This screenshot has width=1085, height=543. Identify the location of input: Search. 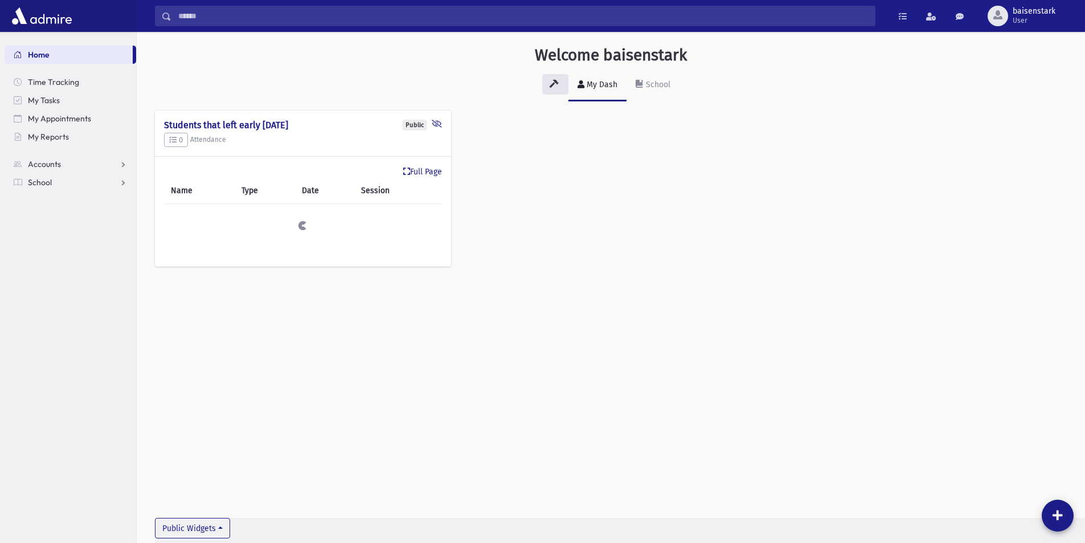
(523, 16).